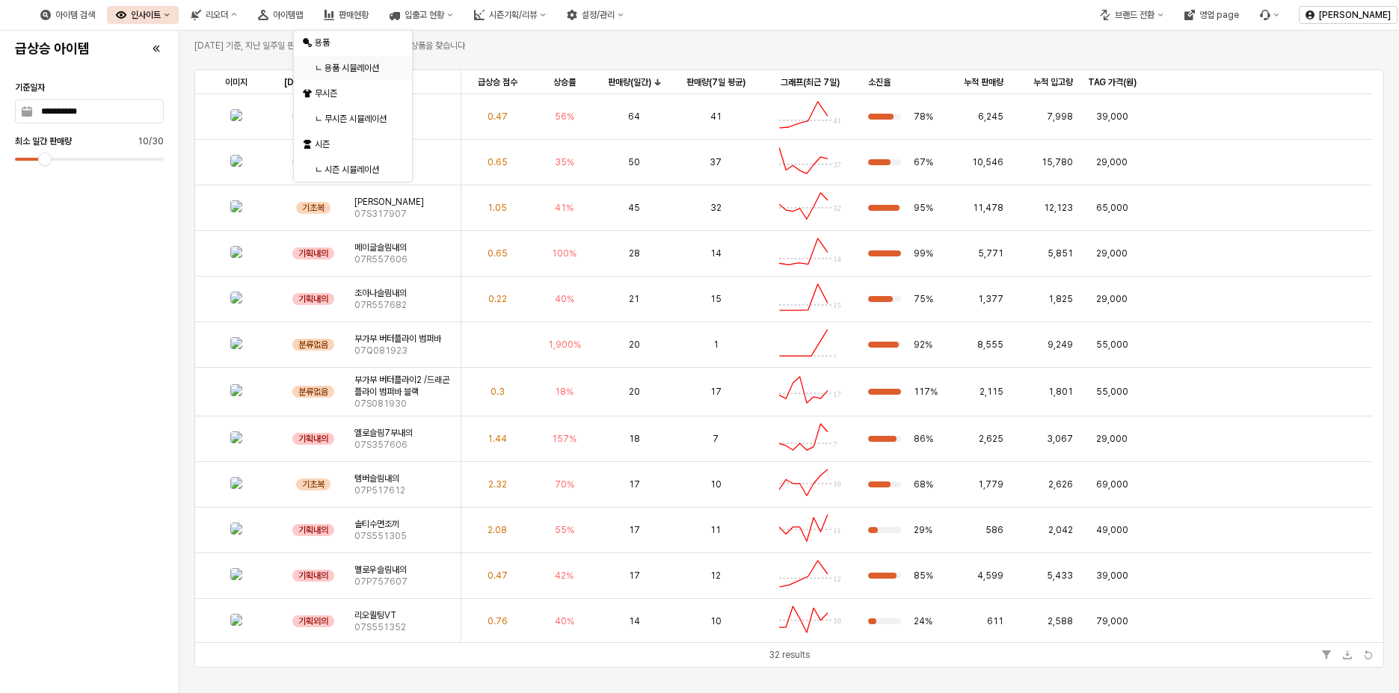 The width and height of the screenshot is (1399, 693). What do you see at coordinates (987, 208) in the screenshot?
I see `span: 11,478` at bounding box center [987, 208].